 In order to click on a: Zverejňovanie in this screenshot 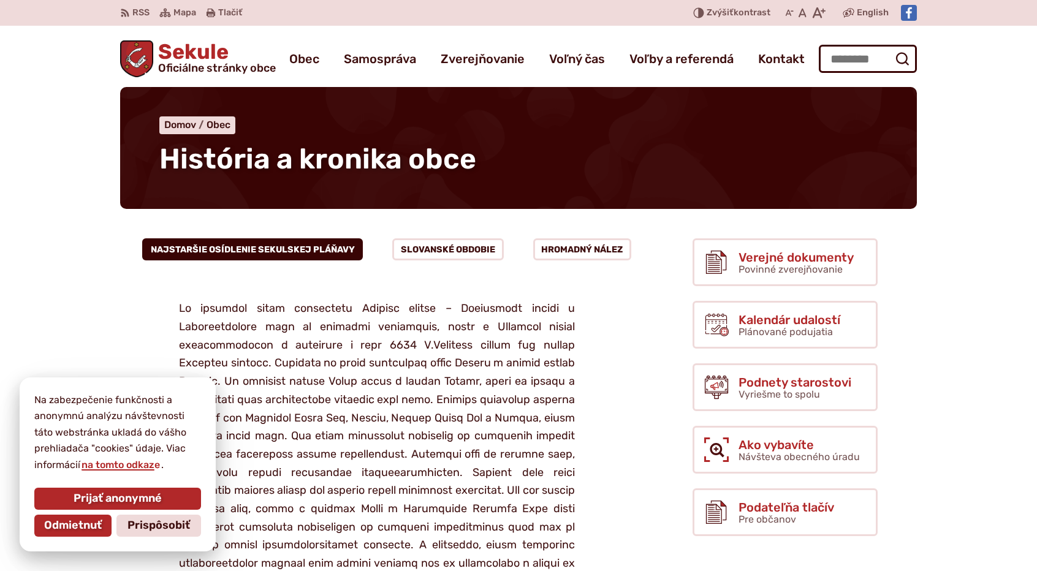, I will do `click(482, 59)`.